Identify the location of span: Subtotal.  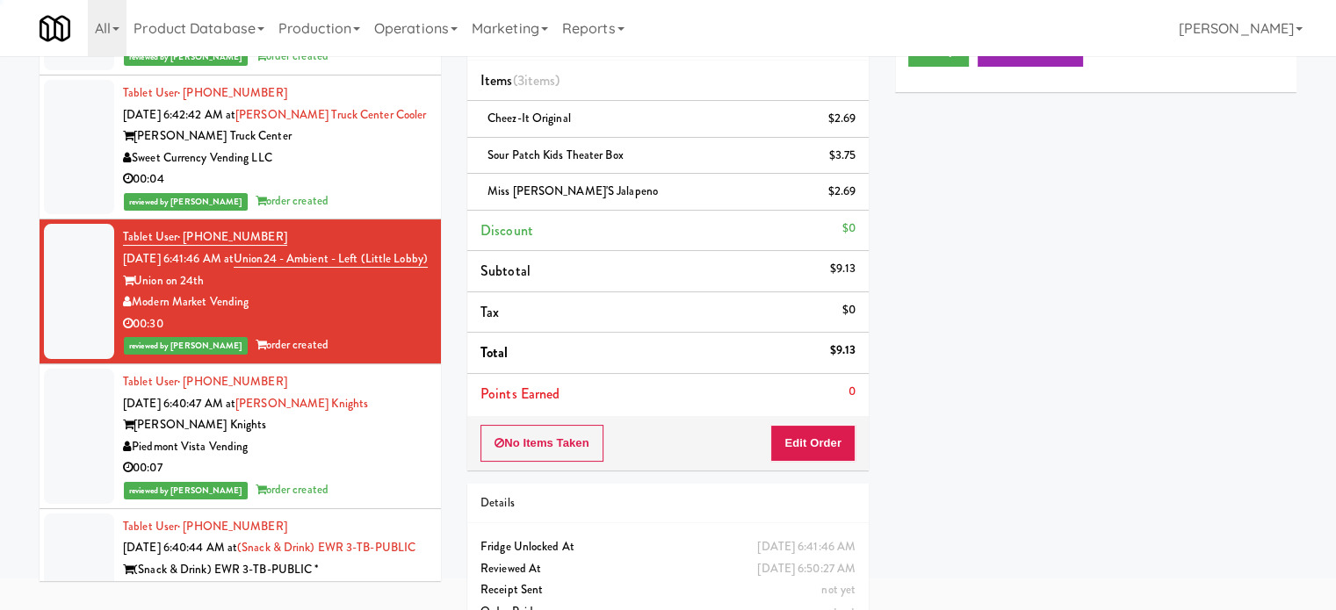
(505, 270).